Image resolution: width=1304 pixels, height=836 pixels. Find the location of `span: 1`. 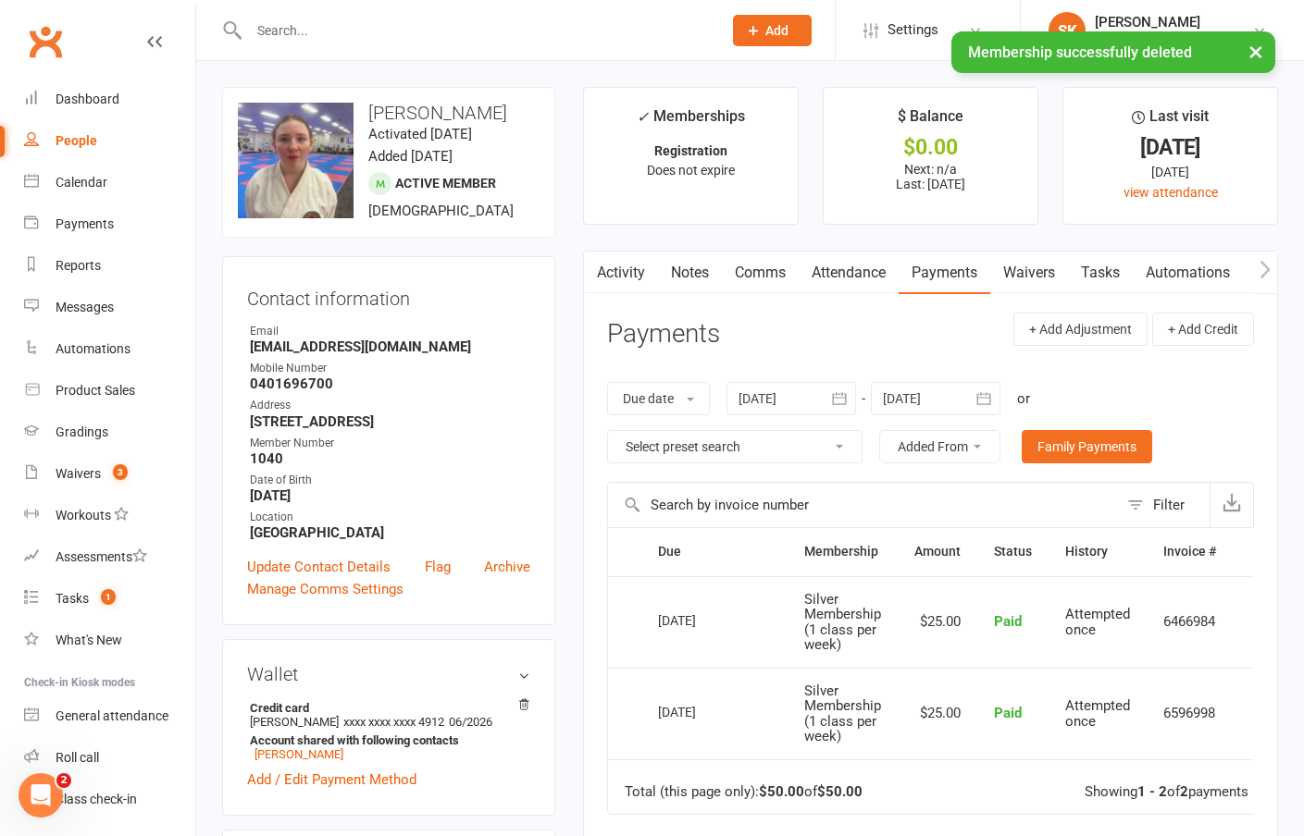

span: 1 is located at coordinates (108, 597).